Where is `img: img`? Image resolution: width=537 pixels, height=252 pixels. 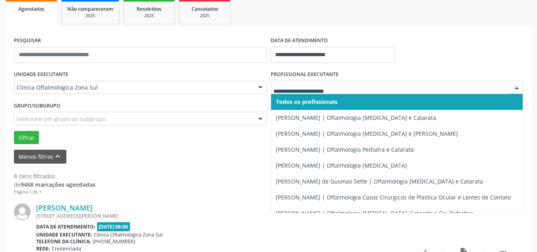
img: img is located at coordinates (22, 211).